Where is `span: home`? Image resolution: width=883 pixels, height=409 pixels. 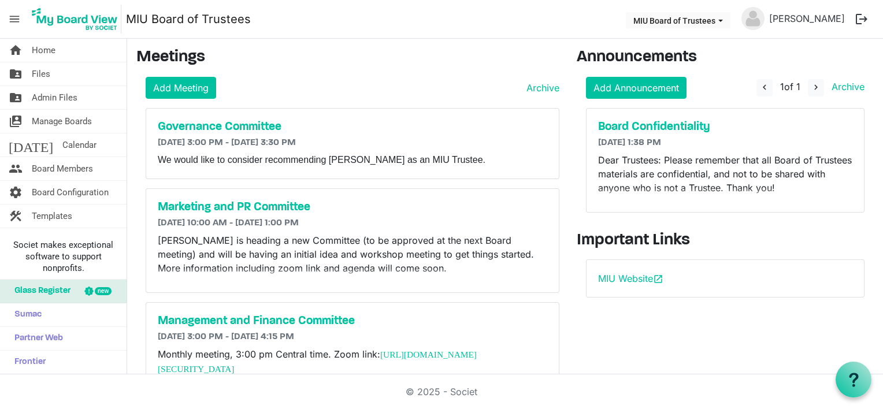
span: home is located at coordinates (16, 50).